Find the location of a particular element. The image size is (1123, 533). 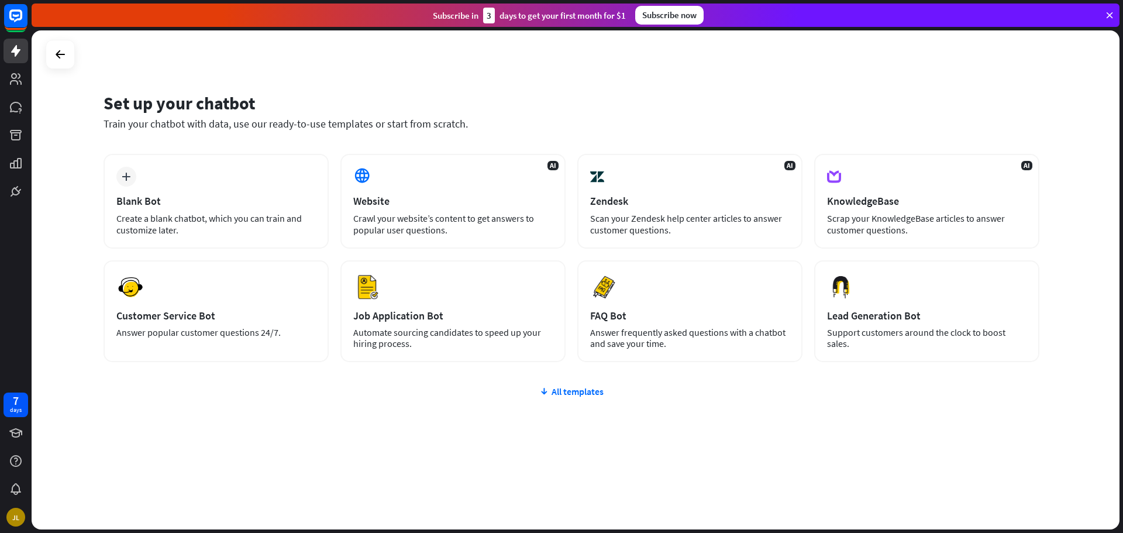

div: 7 is located at coordinates (16, 401).